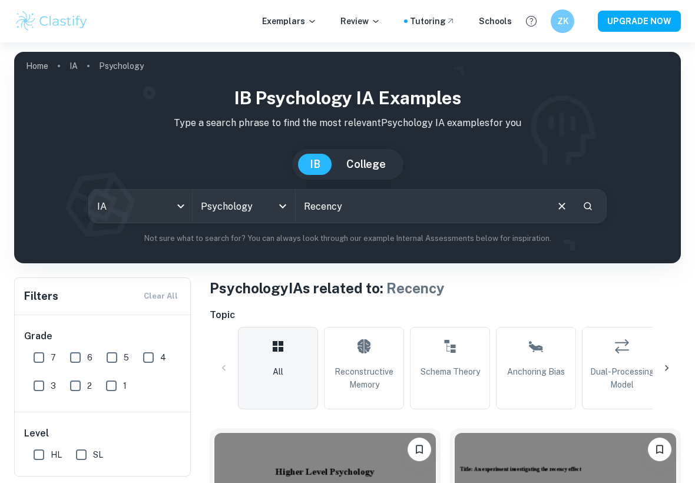 The height and width of the screenshot is (483, 695). What do you see at coordinates (639, 21) in the screenshot?
I see `button: UPGRADE NOW` at bounding box center [639, 21].